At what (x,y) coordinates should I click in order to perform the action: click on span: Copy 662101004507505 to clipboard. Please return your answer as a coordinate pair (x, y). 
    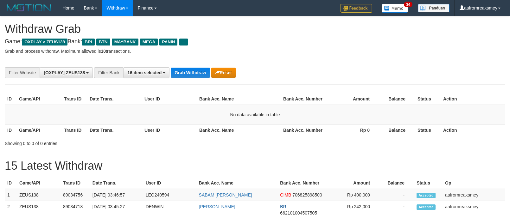
    Looking at the image, I should click on (298, 213).